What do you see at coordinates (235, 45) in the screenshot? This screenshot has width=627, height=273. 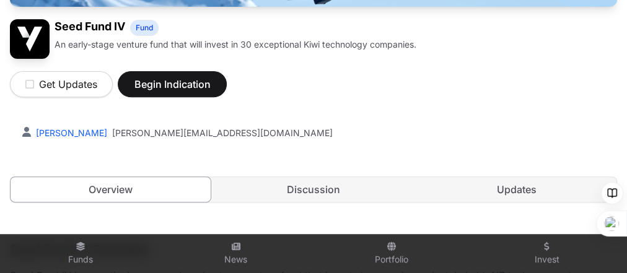 I see `p: An early-stage venture fund that will invest in 30 exceptional Kiwi technology companies.` at bounding box center [235, 45].